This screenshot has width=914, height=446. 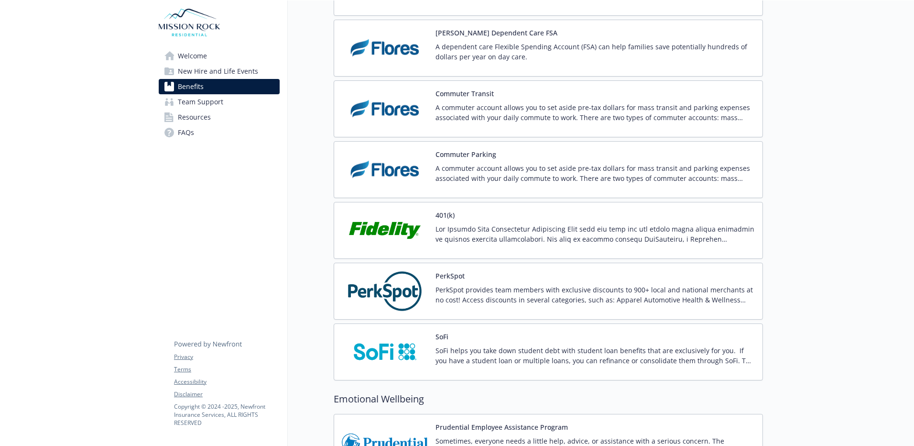 What do you see at coordinates (219, 87) in the screenshot?
I see `a: Benefits` at bounding box center [219, 87].